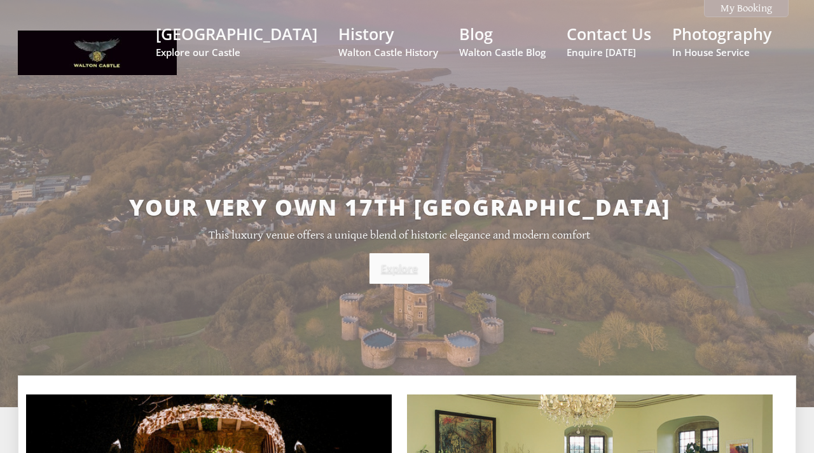 Image resolution: width=814 pixels, height=453 pixels. I want to click on small: Walton Castle History, so click(388, 52).